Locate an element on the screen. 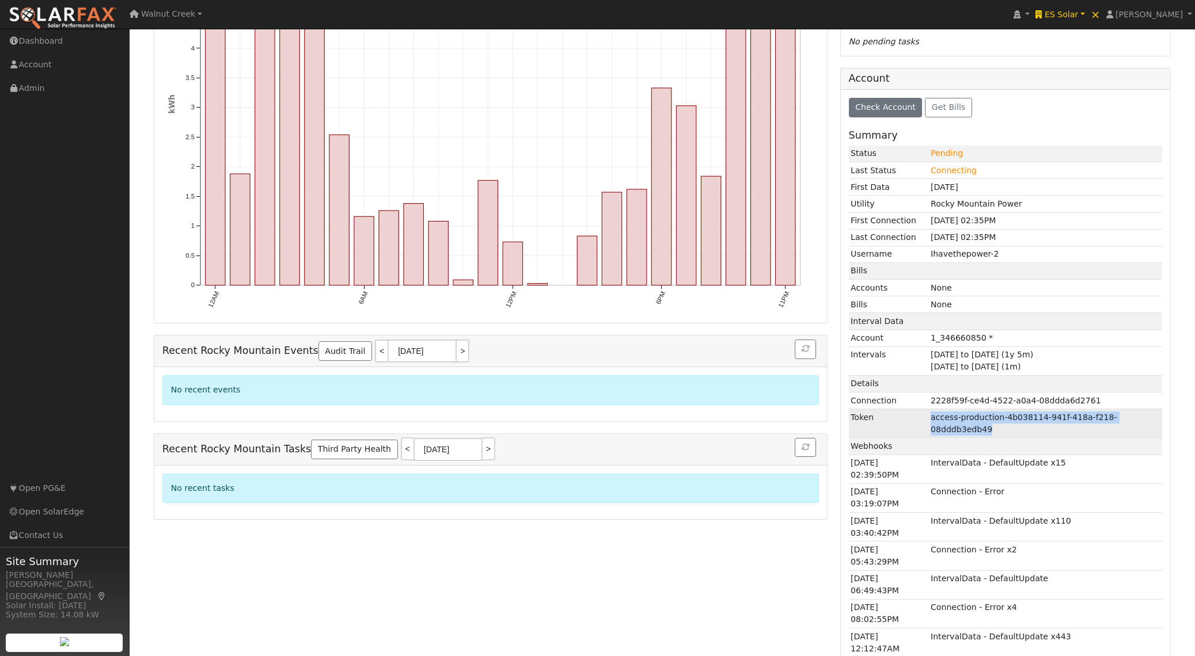 The image size is (1195, 656). h5: Account is located at coordinates (869, 78).